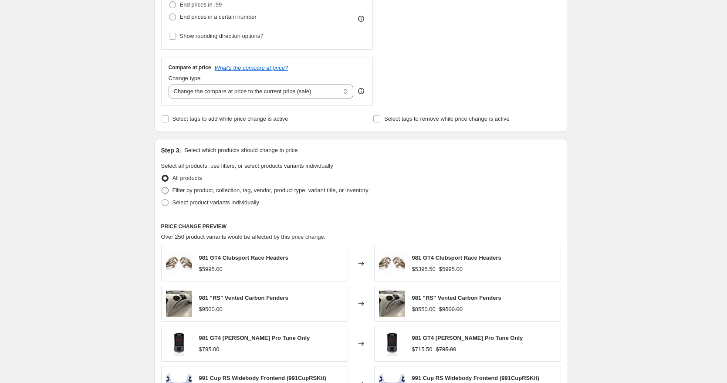 The height and width of the screenshot is (383, 727). I want to click on i: What's the compare at price?, so click(251, 68).